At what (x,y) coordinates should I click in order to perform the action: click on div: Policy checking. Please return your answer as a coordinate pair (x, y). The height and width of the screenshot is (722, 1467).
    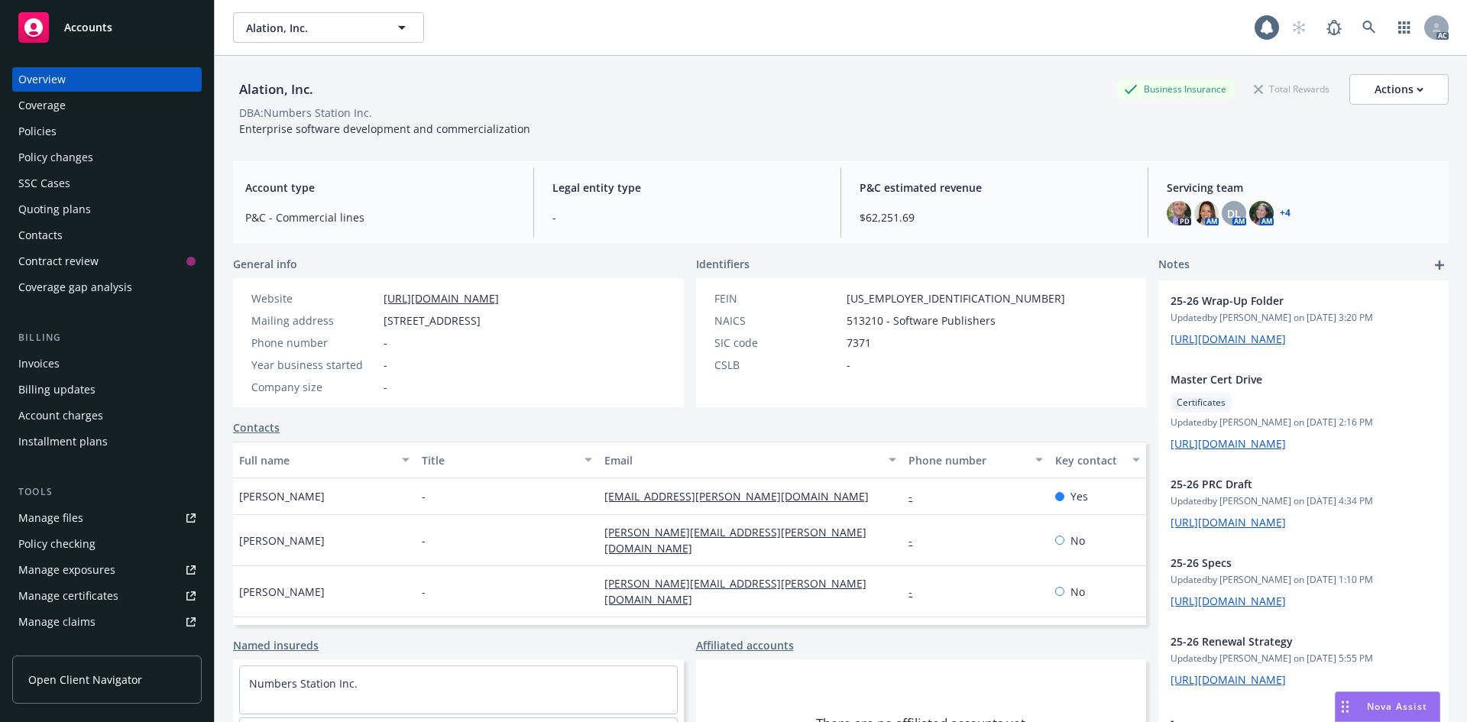
    Looking at the image, I should click on (57, 544).